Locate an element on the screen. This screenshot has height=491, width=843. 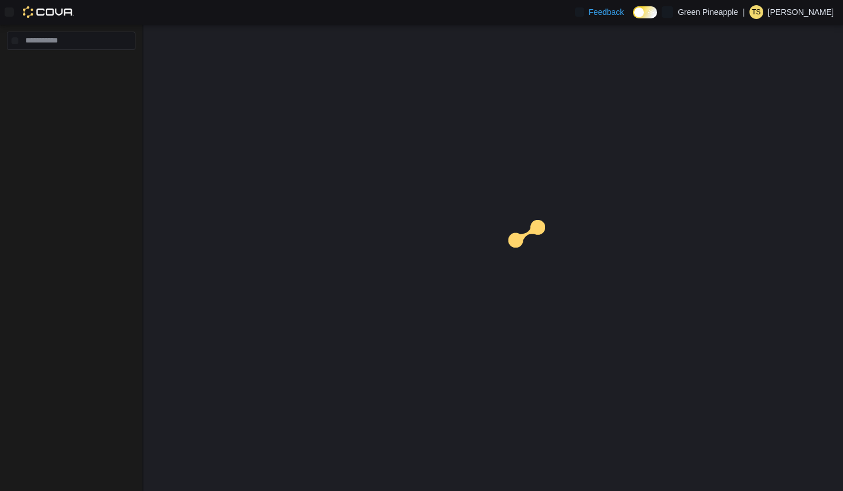
nav: Complex example is located at coordinates (71, 66).